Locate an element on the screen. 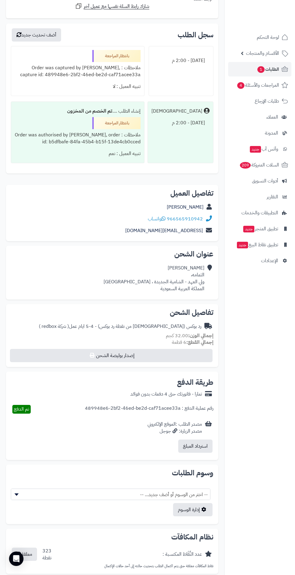  div: Open Intercom Messenger is located at coordinates (16, 559).